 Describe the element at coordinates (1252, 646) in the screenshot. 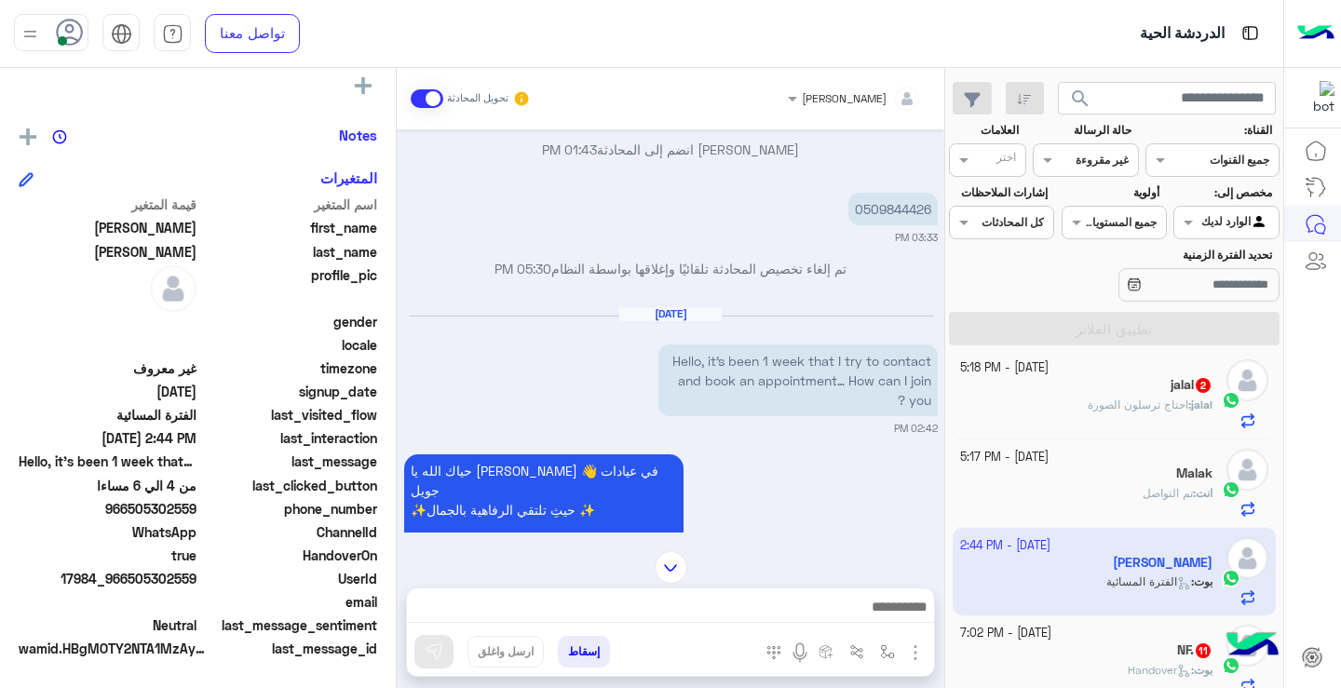

I see `img: hulul-logo.png` at that location.